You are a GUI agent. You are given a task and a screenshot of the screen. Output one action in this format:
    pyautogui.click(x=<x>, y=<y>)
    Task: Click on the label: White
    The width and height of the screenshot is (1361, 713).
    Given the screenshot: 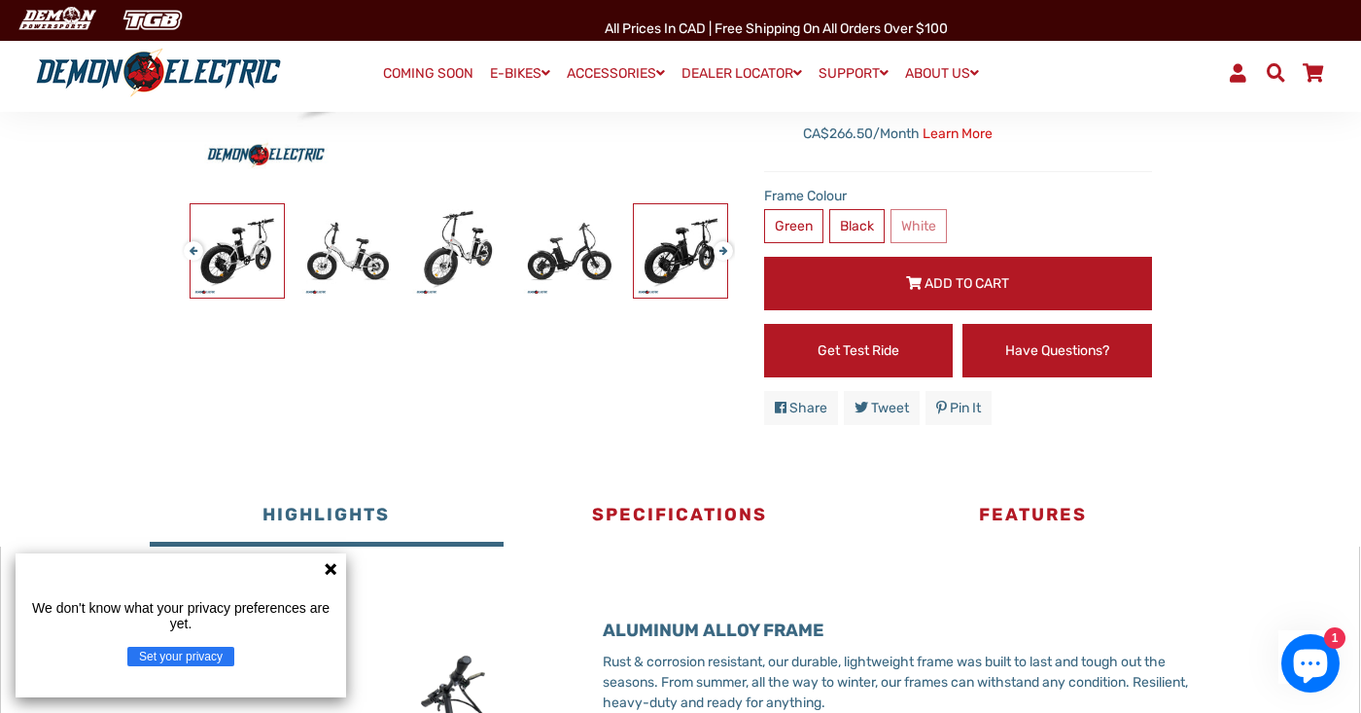 What is the action you would take?
    pyautogui.click(x=919, y=226)
    